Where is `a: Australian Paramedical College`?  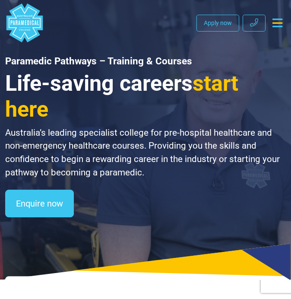 a: Australian Paramedical College is located at coordinates (25, 23).